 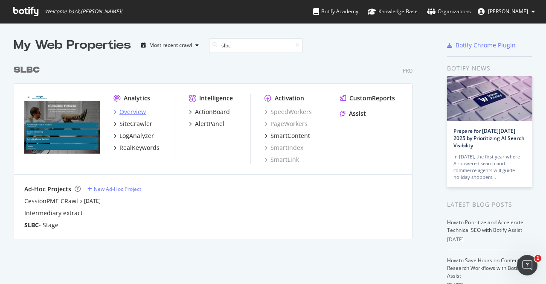 I want to click on a: Assist, so click(x=353, y=113).